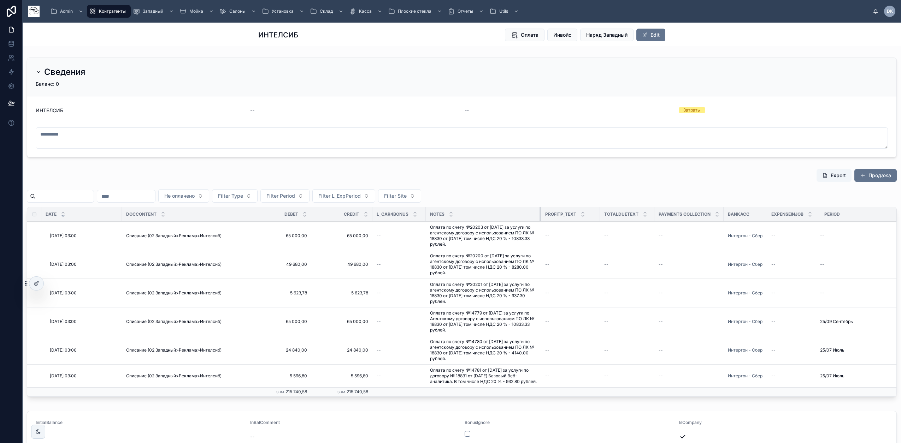 This screenshot has width=901, height=443. What do you see at coordinates (437, 214) in the screenshot?
I see `span: Notes` at bounding box center [437, 214].